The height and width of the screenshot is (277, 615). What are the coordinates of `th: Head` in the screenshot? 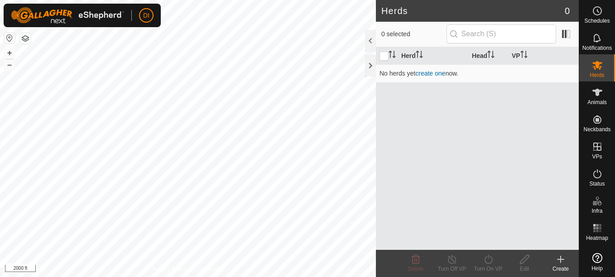 It's located at (488, 56).